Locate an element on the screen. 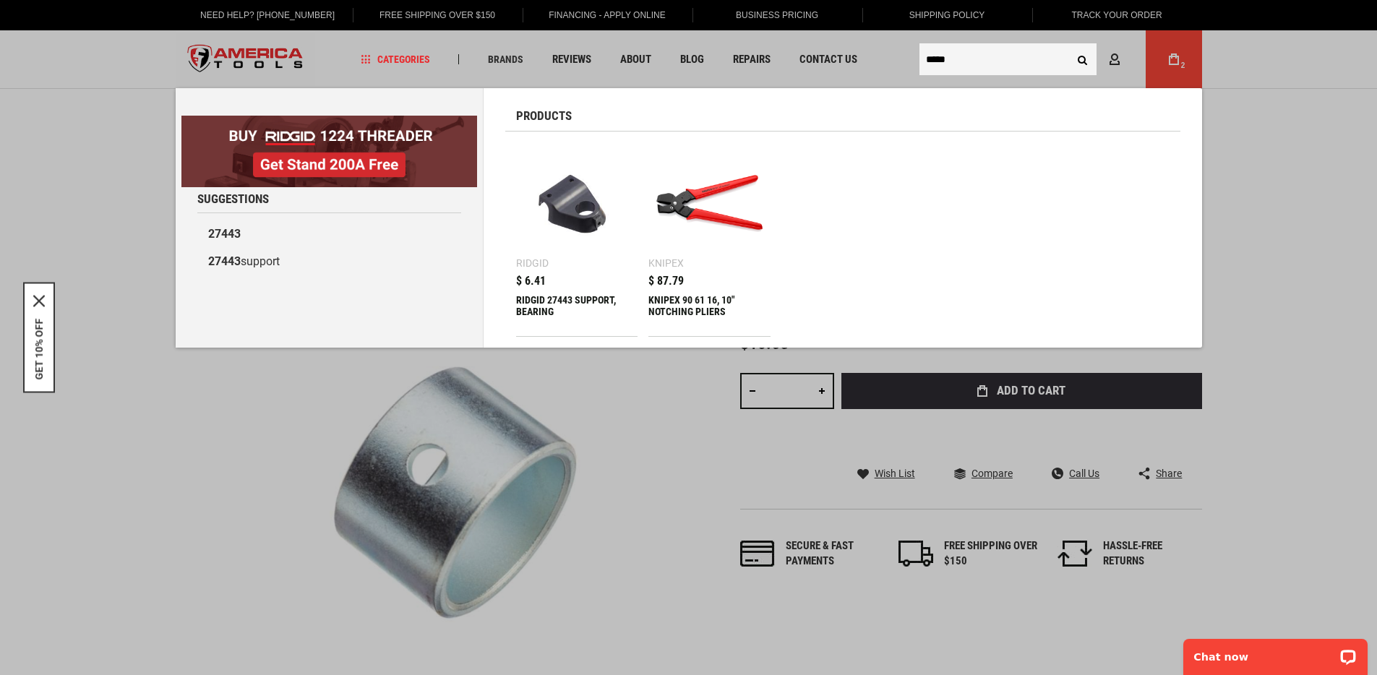  p: Chat now is located at coordinates (92, 27).